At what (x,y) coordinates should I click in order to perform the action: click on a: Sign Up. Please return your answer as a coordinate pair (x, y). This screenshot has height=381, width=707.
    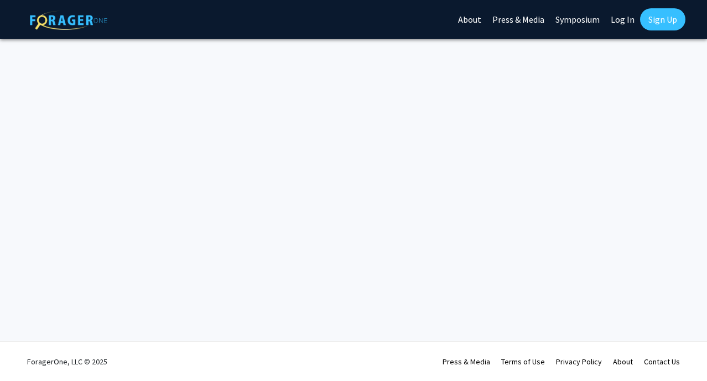
    Looking at the image, I should click on (663, 19).